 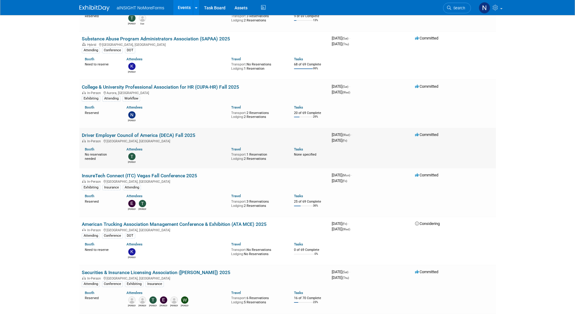 I want to click on div: 16 of 70 Complete, so click(x=310, y=299).